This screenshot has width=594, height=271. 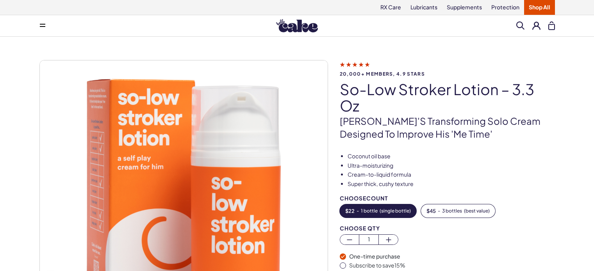 I want to click on h1: So-Low Stroker Lotion – 3.3 oz, so click(x=447, y=98).